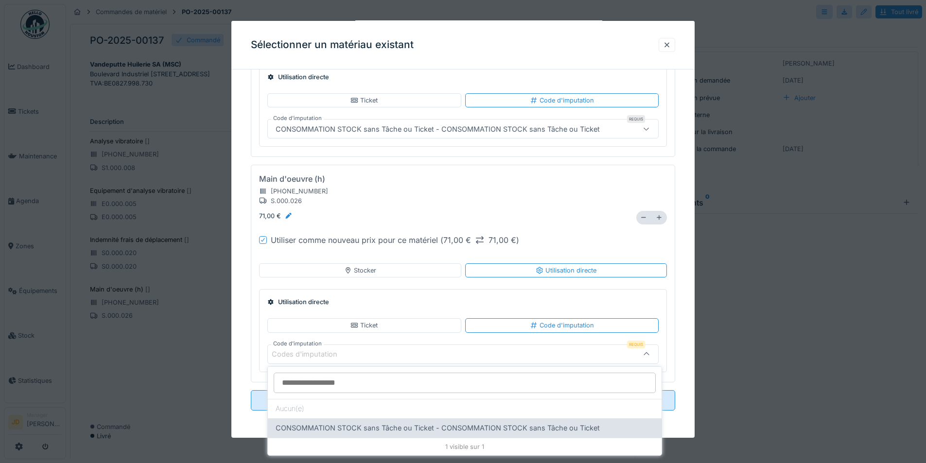  What do you see at coordinates (438, 129) in the screenshot?
I see `div: CONSOMMATION STOCK sans Tâche ou Ticket - CONSOMMATION STOCK sans Tâche ou Ticket` at bounding box center [438, 129].